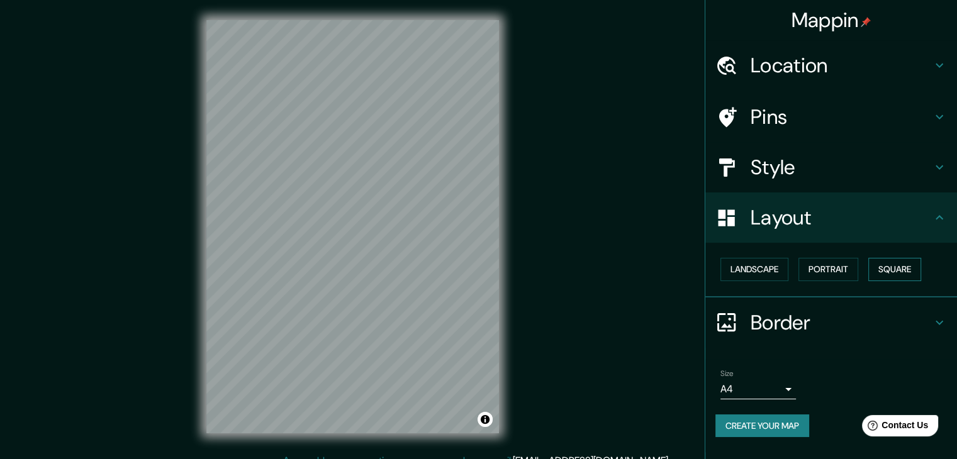  What do you see at coordinates (841, 117) in the screenshot?
I see `h4: Pins` at bounding box center [841, 117].